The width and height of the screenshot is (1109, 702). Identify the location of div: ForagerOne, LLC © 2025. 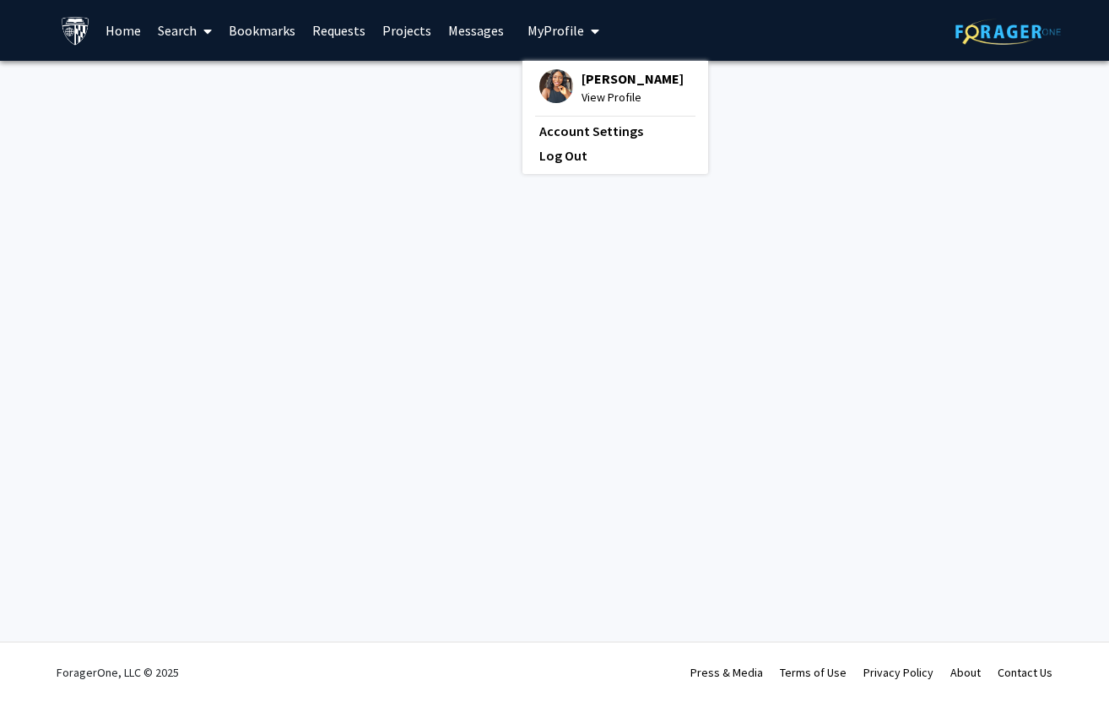
(117, 672).